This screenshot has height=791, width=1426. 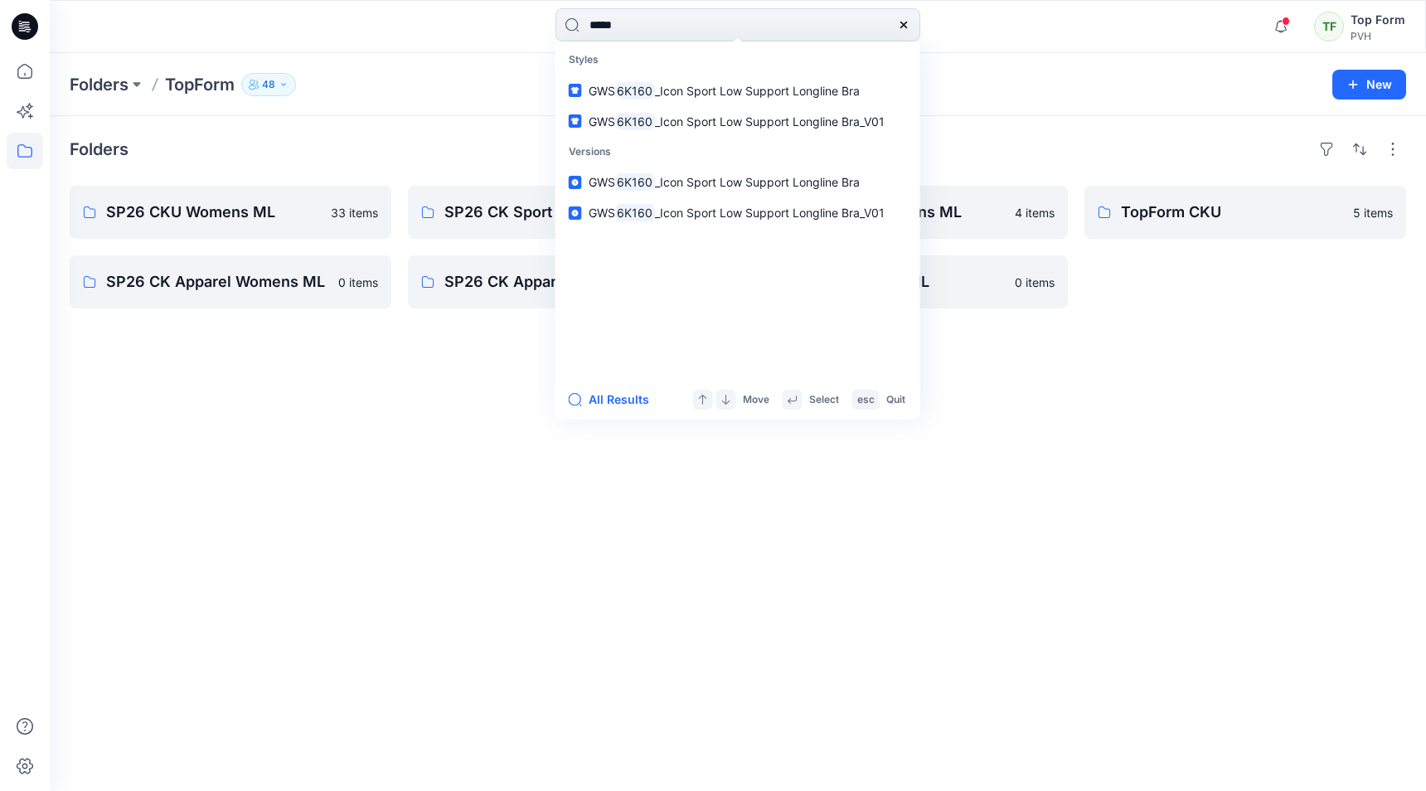 What do you see at coordinates (1329, 27) in the screenshot?
I see `div: TF` at bounding box center [1329, 27].